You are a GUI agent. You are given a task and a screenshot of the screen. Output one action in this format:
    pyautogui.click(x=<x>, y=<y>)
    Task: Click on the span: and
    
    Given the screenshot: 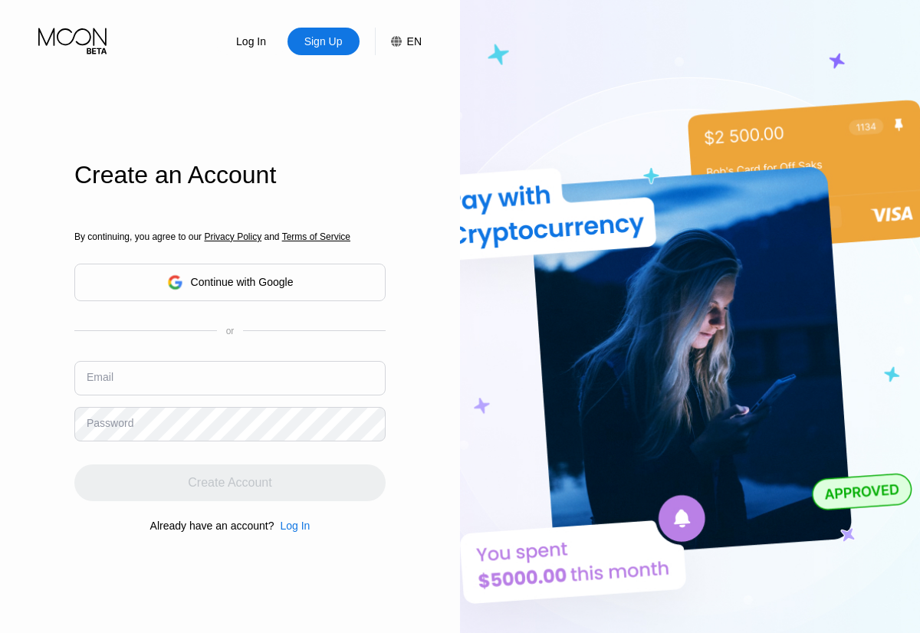 What is the action you would take?
    pyautogui.click(x=271, y=237)
    